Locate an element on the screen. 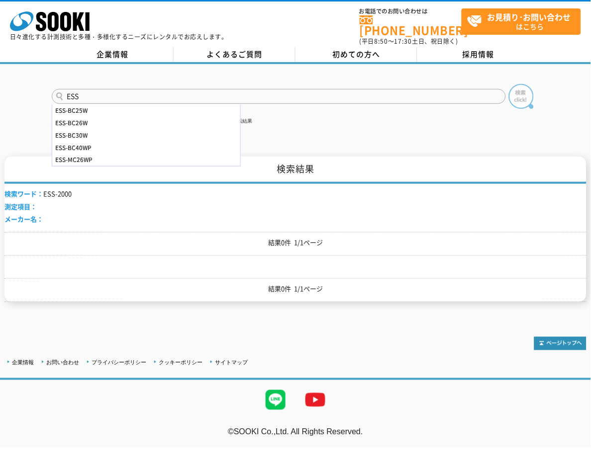  a: よくあるご質問 is located at coordinates (234, 55).